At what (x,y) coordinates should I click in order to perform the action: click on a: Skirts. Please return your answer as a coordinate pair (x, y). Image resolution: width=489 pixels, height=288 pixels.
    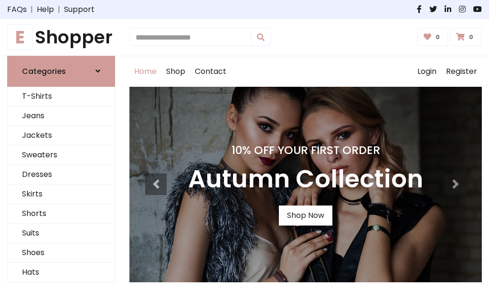
    Looking at the image, I should click on (61, 194).